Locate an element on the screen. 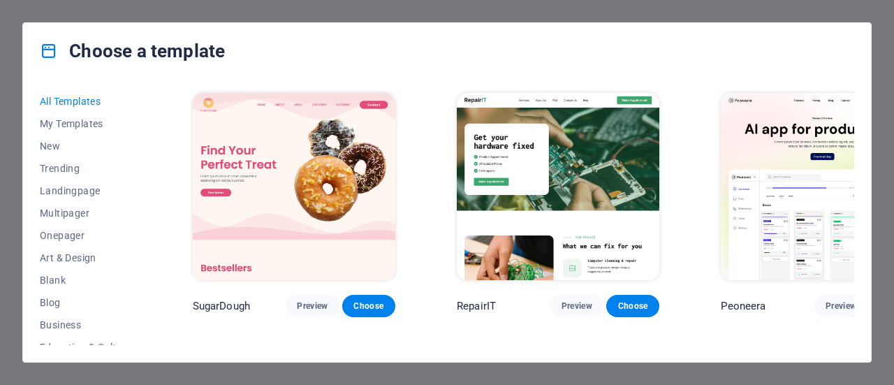  span: Landingpage is located at coordinates (85, 191).